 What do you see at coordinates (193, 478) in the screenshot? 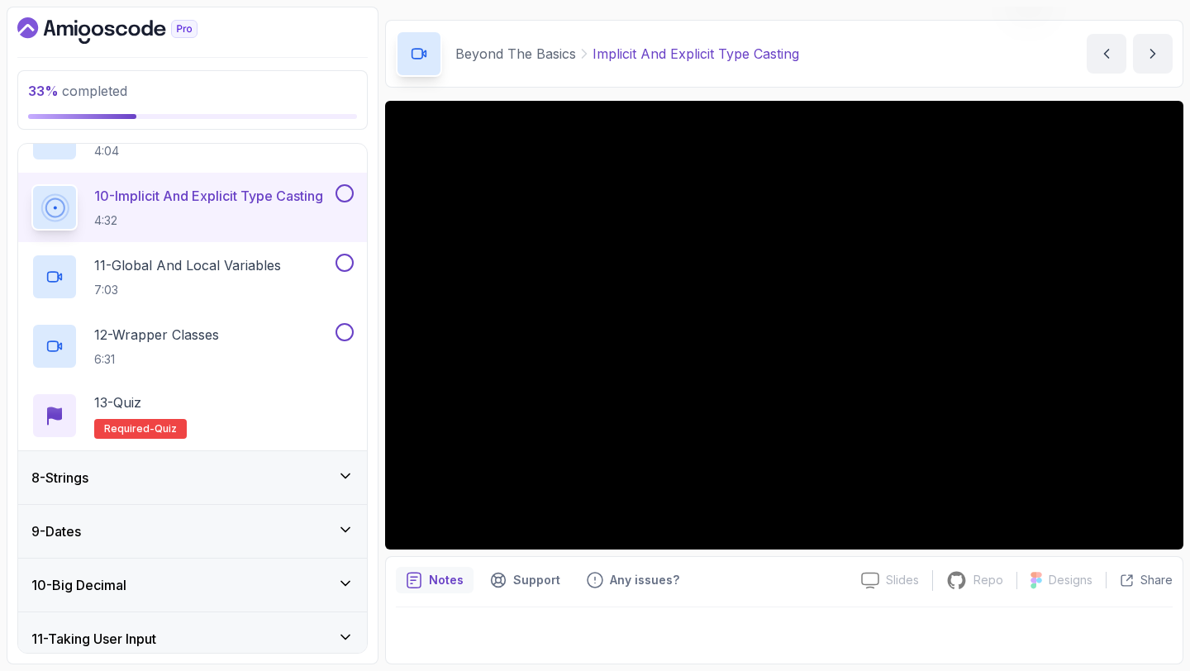
I see `button: 8-Strings` at bounding box center [193, 478].